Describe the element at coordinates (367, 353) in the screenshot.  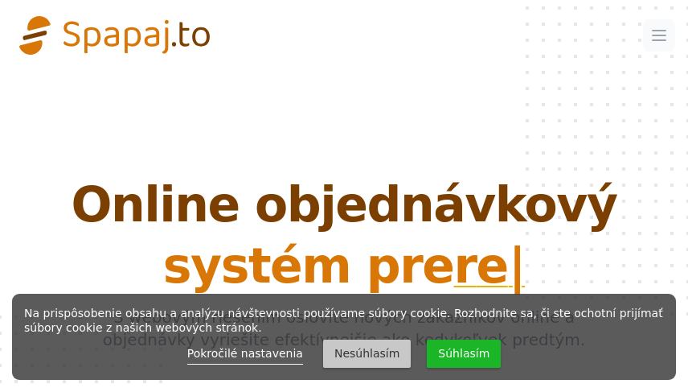
I see `button: Nesúhlasím` at that location.